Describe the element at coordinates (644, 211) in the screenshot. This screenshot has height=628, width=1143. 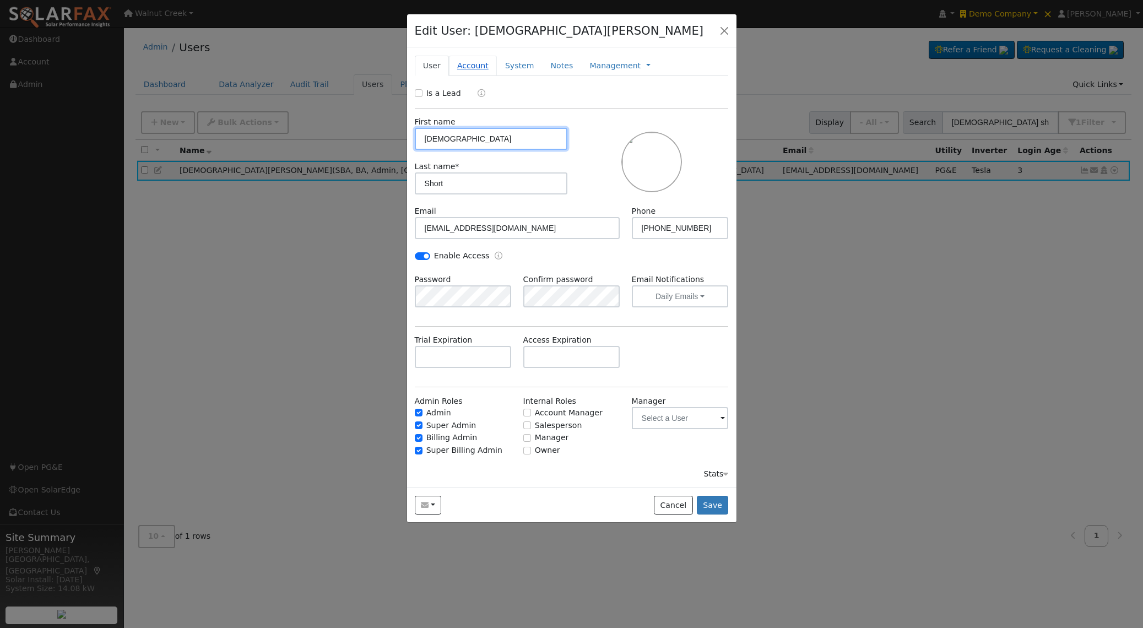
I see `label: Phone` at that location.